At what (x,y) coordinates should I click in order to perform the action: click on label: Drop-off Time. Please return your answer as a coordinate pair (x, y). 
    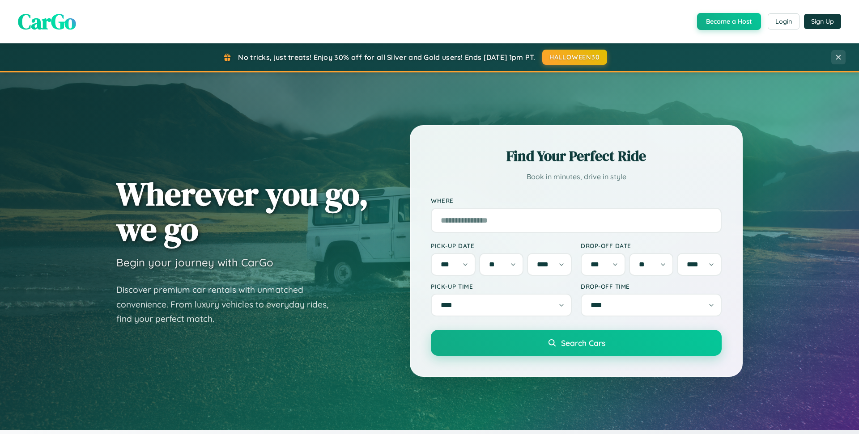
    Looking at the image, I should click on (651, 286).